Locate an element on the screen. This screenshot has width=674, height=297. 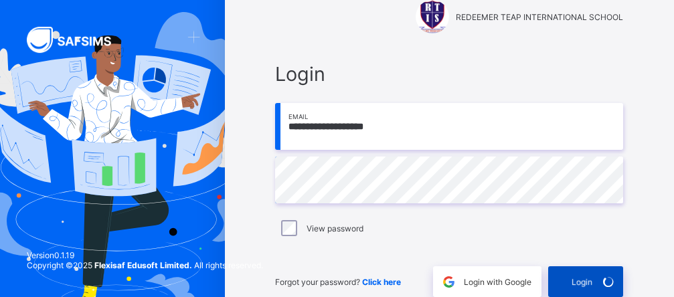
span: REDEEMER TEAP INTERNATIONAL SCHOOL is located at coordinates (539, 17).